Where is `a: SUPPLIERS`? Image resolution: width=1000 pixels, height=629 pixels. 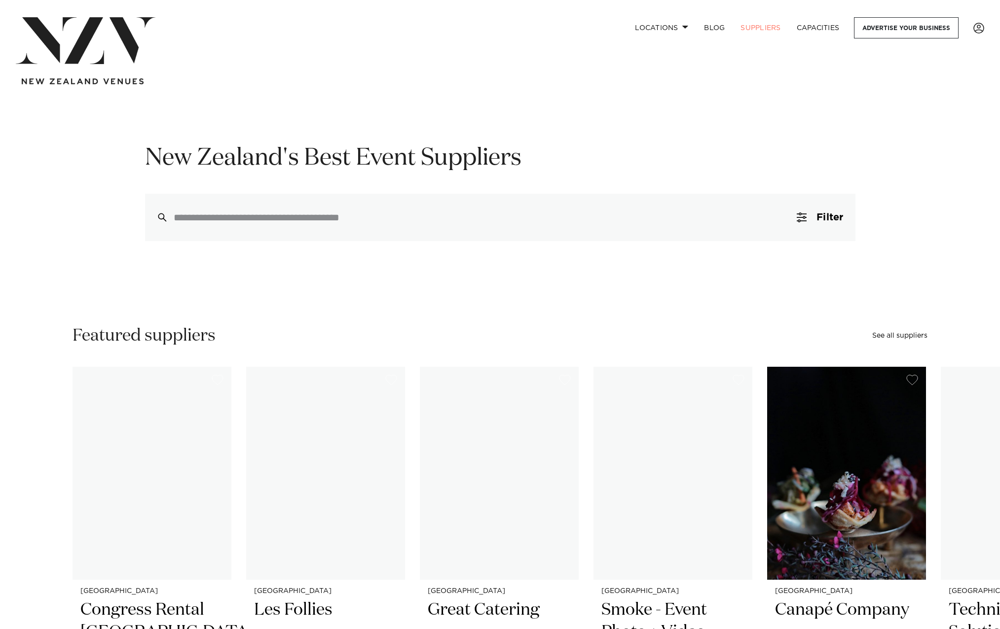 a: SUPPLIERS is located at coordinates (760, 28).